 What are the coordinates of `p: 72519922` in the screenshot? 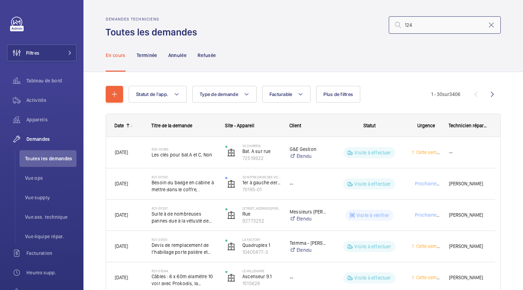 It's located at (262, 158).